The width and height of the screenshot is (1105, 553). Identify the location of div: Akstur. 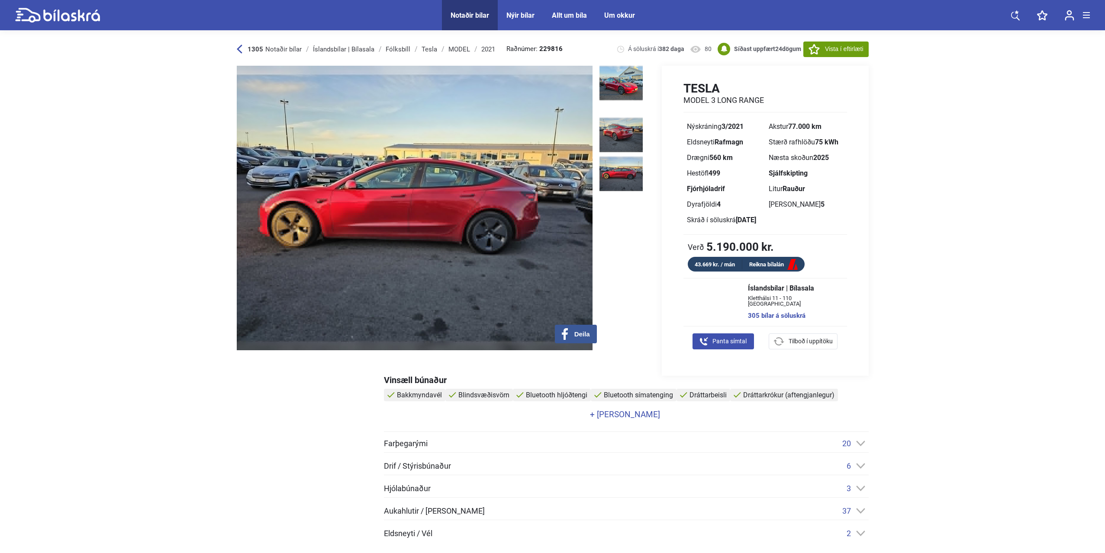
(806, 127).